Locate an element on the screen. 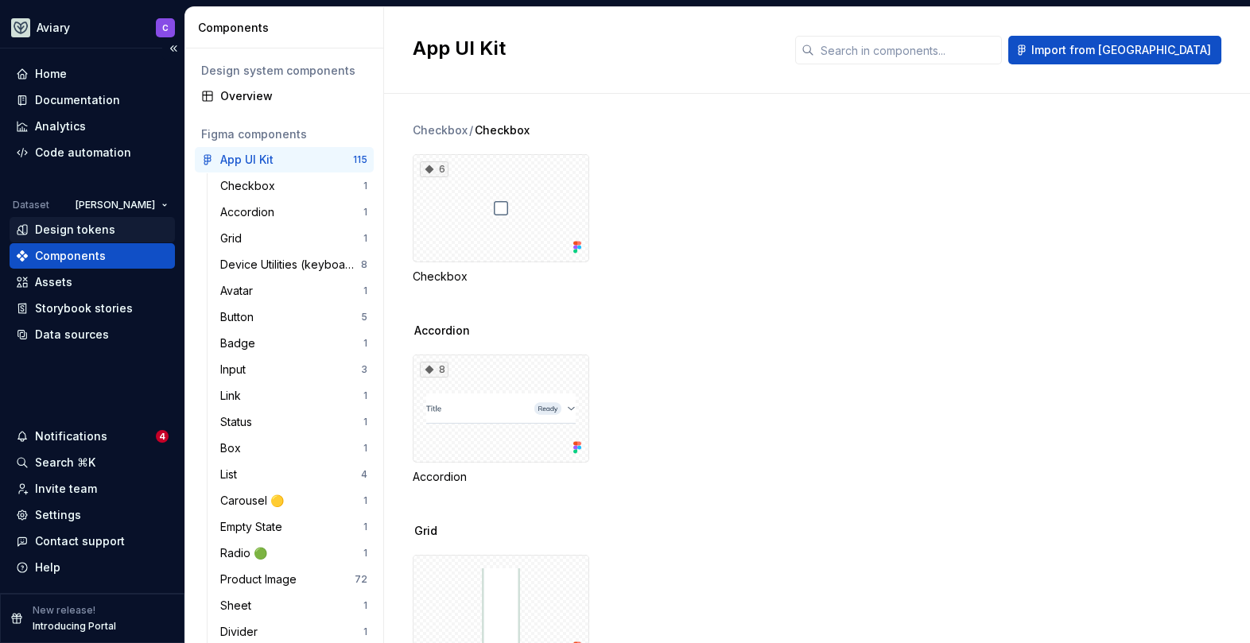  div: Radio 🟢 is located at coordinates (246, 553).